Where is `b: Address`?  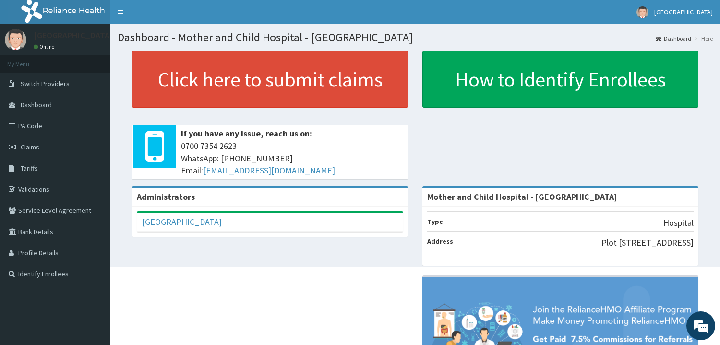 b: Address is located at coordinates (440, 241).